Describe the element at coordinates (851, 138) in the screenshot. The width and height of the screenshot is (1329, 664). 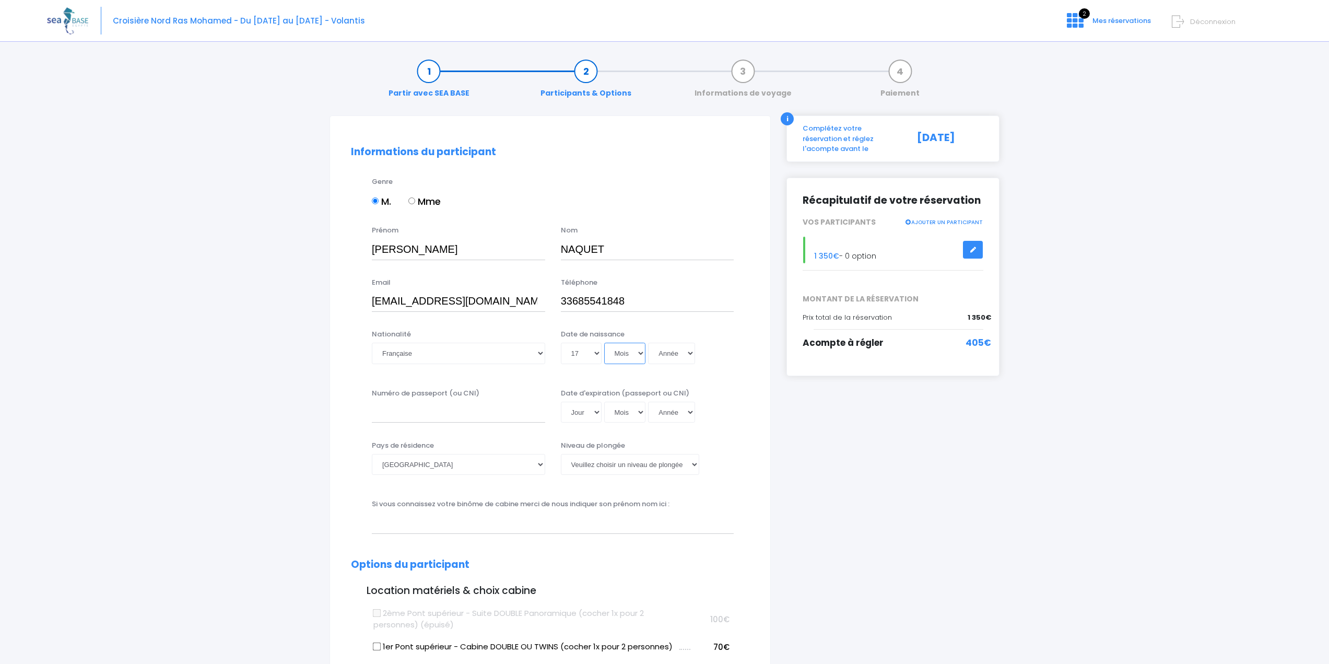
I see `div: Complétez votre réservation et réglez l'acompte avant le` at that location.